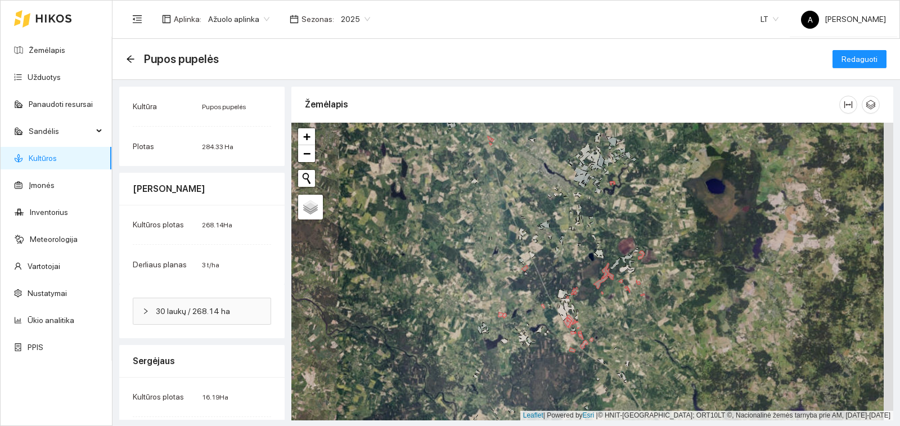 Image resolution: width=900 pixels, height=426 pixels. Describe the element at coordinates (572, 104) in the screenshot. I see `div: Žemėlapis` at that location.